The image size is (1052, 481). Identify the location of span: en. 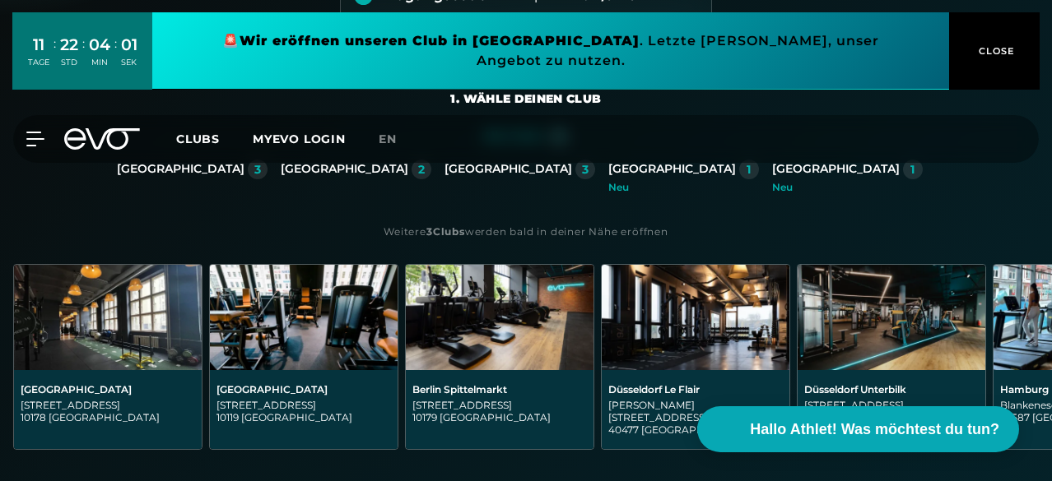
(388, 139).